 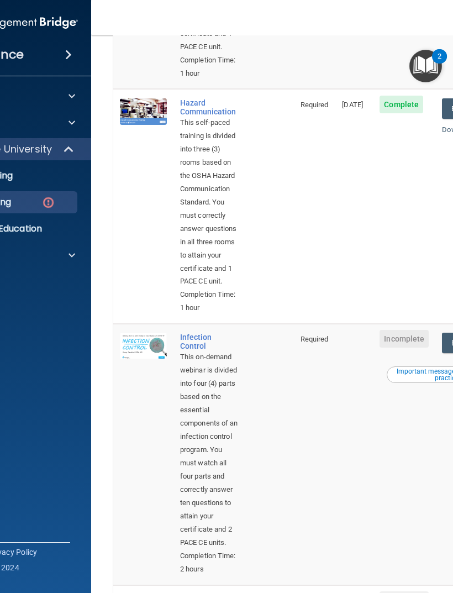 What do you see at coordinates (209, 450) in the screenshot?
I see `div: This on-demand webinar is divided into four (4) parts based on the essential components of an inf...` at bounding box center [209, 450].